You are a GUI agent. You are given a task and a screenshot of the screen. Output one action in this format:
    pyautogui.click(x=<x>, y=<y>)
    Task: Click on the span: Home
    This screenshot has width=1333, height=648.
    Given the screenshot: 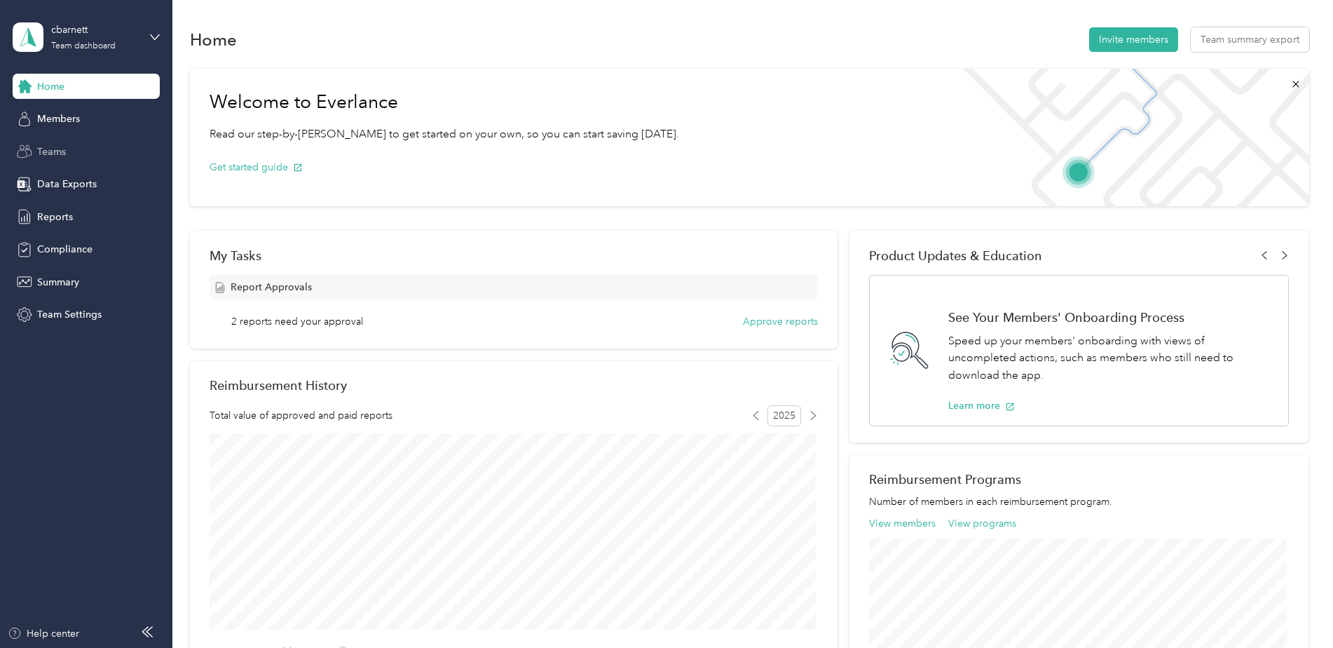 What is the action you would take?
    pyautogui.click(x=50, y=86)
    